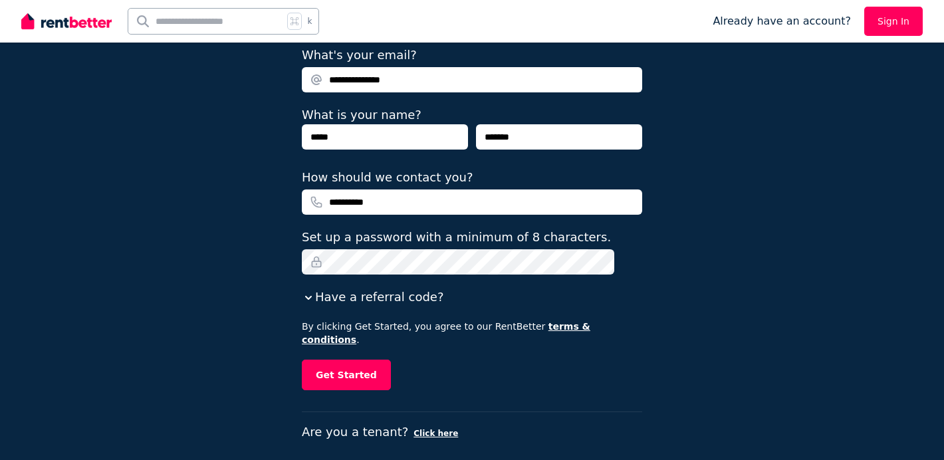 This screenshot has width=944, height=460. Describe the element at coordinates (387, 177) in the screenshot. I see `label: How should we contact you?` at that location.